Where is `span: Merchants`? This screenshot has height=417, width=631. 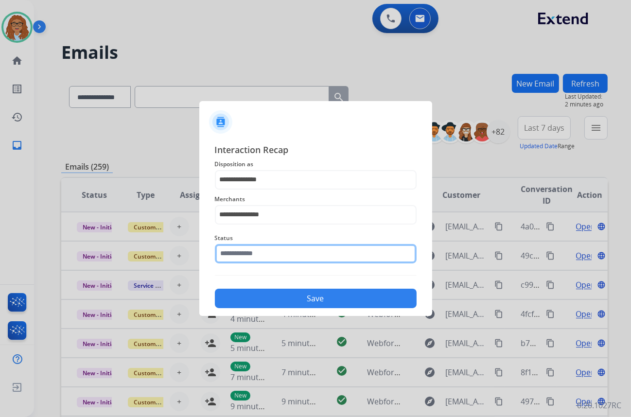 span: Merchants is located at coordinates (315, 199).